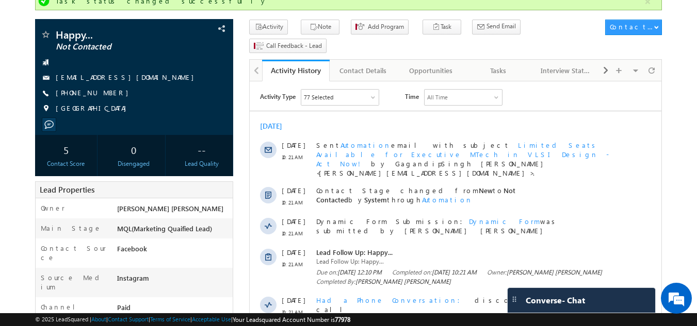 The height and width of the screenshot is (326, 697). Describe the element at coordinates (174, 310) in the screenshot. I see `div: Paid` at that location.